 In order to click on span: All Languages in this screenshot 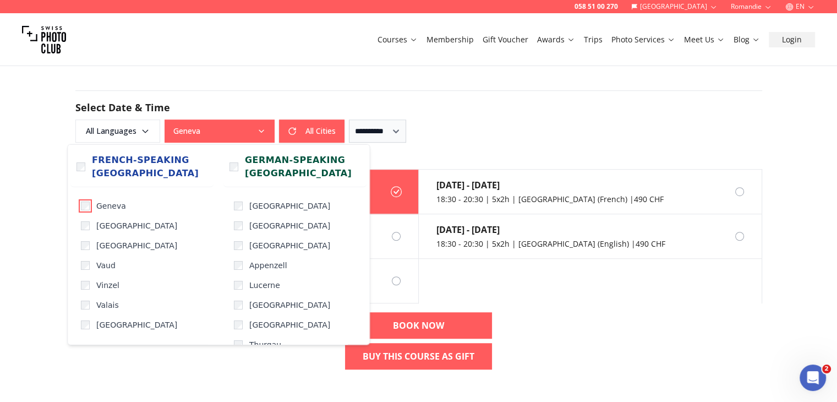, I will do `click(118, 131)`.